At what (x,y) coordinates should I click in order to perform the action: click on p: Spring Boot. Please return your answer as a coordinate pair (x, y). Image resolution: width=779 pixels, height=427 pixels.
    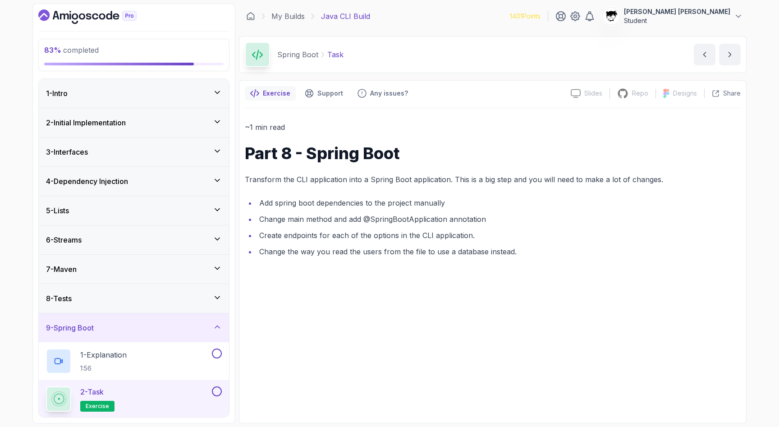
    Looking at the image, I should click on (298, 55).